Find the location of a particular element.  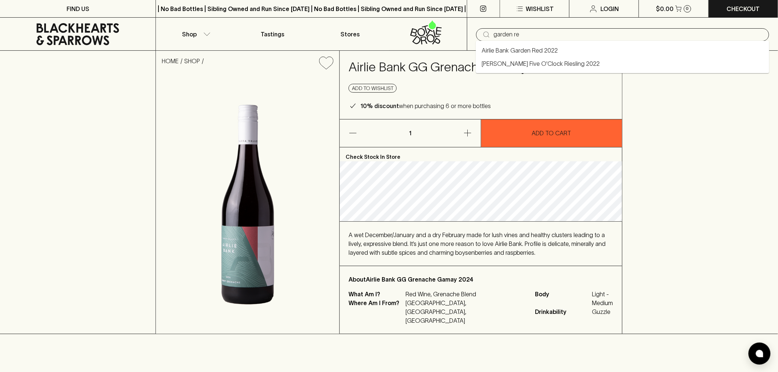

p: About Airlie Bank GG Grenache Gamay 2024 is located at coordinates (481, 279).